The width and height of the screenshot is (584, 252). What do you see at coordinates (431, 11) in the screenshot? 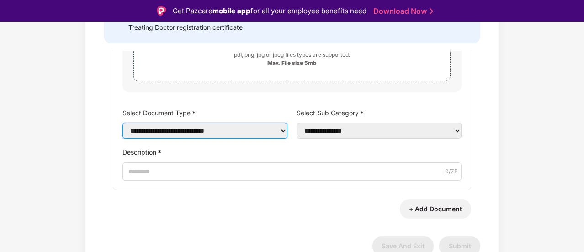
I see `img: Stroke` at bounding box center [431, 11].